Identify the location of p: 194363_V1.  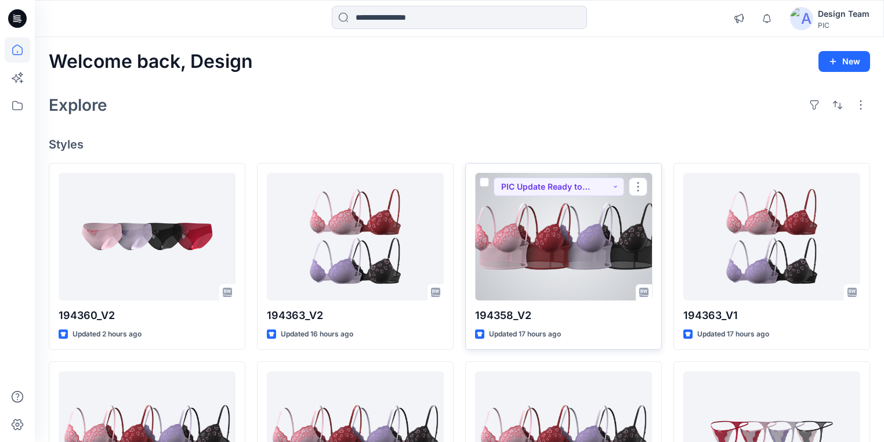
(772, 316).